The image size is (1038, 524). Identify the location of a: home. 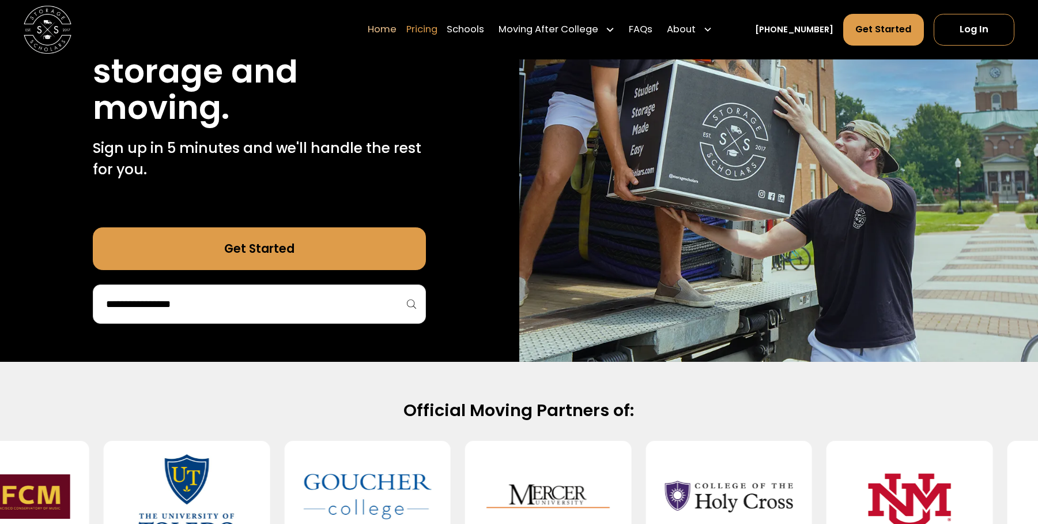
(47, 29).